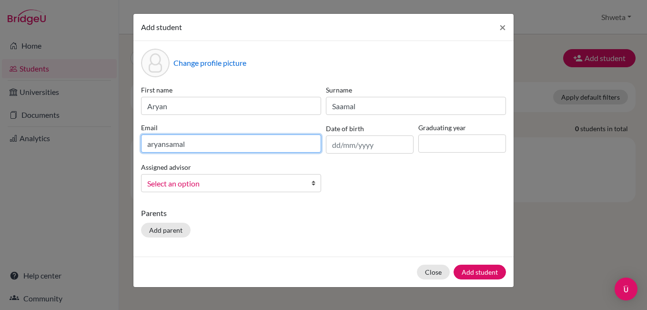  What do you see at coordinates (155, 63) in the screenshot?
I see `div: Profile picture` at bounding box center [155, 63].